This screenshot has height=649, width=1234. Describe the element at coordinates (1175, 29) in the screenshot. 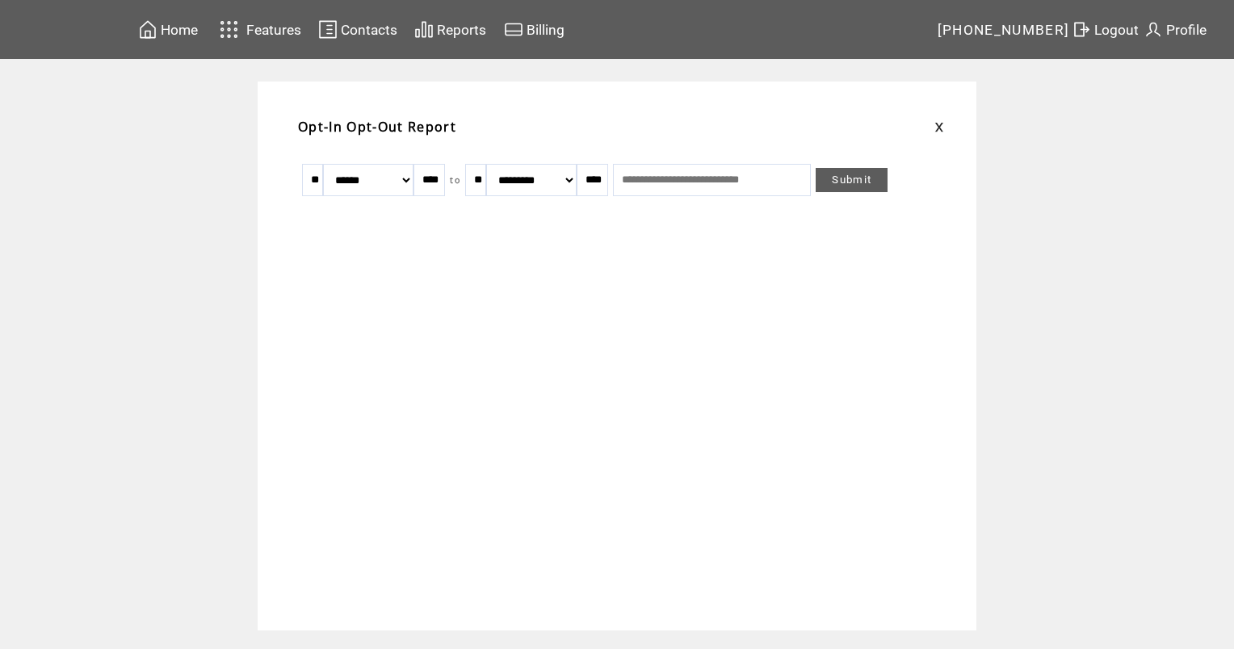

I see `a: Profile` at that location.